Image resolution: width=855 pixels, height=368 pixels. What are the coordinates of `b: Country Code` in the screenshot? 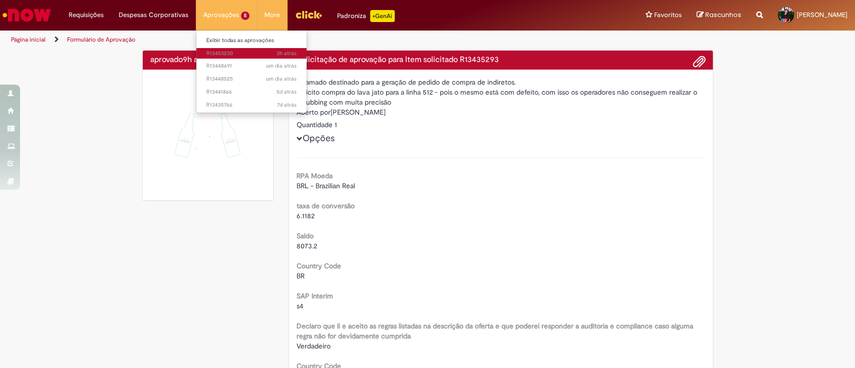 It's located at (319, 266).